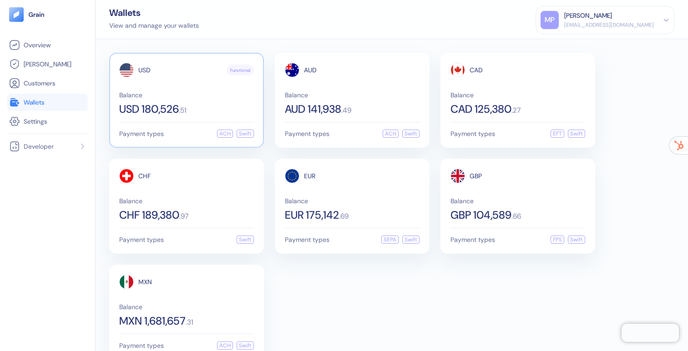  What do you see at coordinates (240, 70) in the screenshot?
I see `span: Functional` at bounding box center [240, 70].